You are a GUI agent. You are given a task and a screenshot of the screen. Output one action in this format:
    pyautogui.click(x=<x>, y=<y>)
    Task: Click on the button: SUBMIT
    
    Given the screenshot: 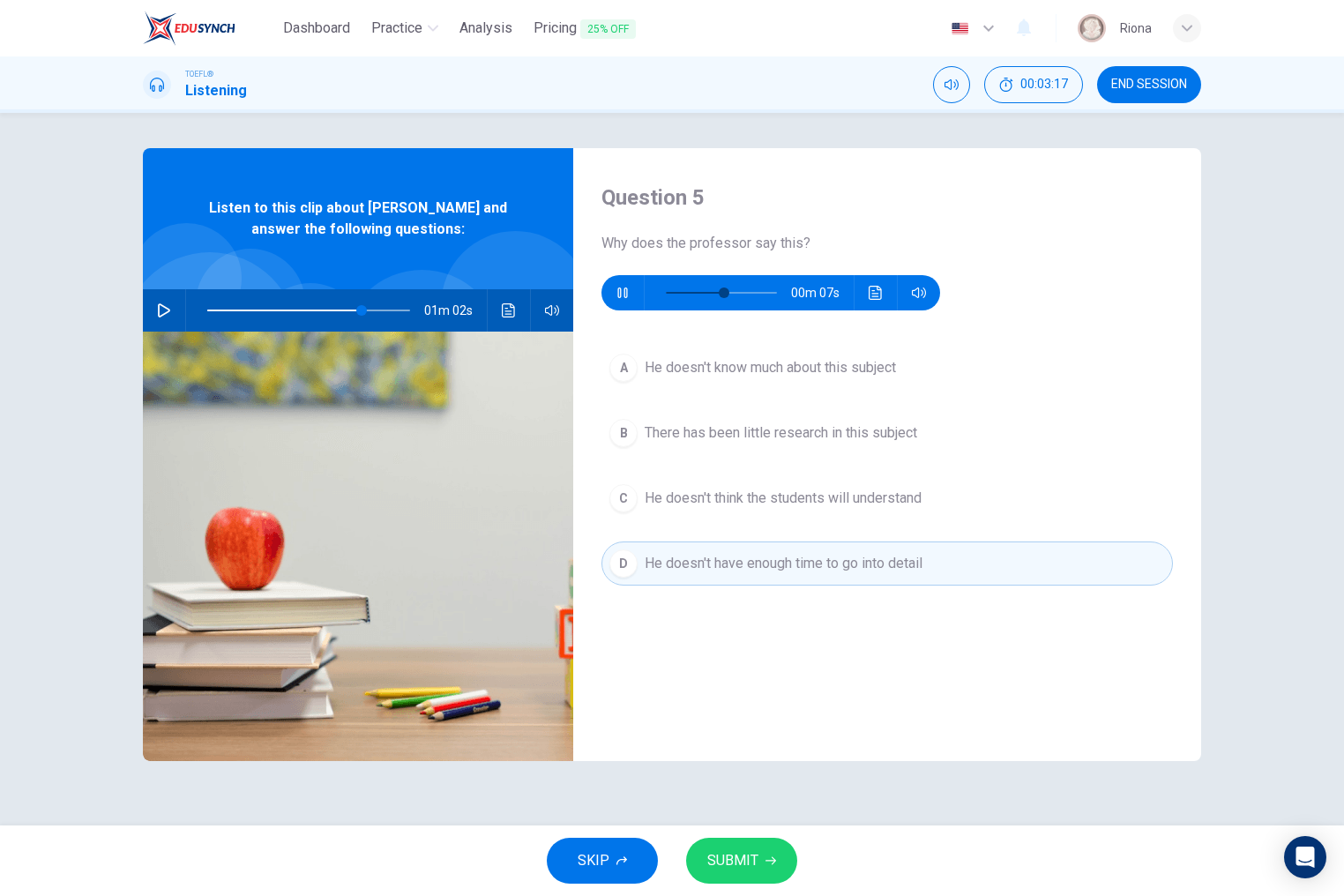 What is the action you would take?
    pyautogui.click(x=741, y=860)
    